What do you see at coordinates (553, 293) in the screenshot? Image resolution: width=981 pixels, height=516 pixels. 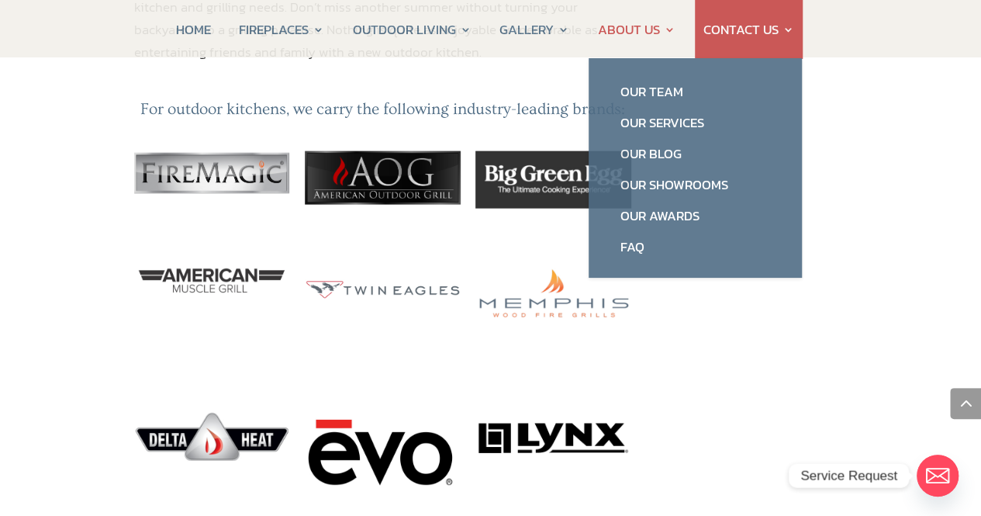 I see `img: Memphis Wood Fire Grills` at bounding box center [553, 293].